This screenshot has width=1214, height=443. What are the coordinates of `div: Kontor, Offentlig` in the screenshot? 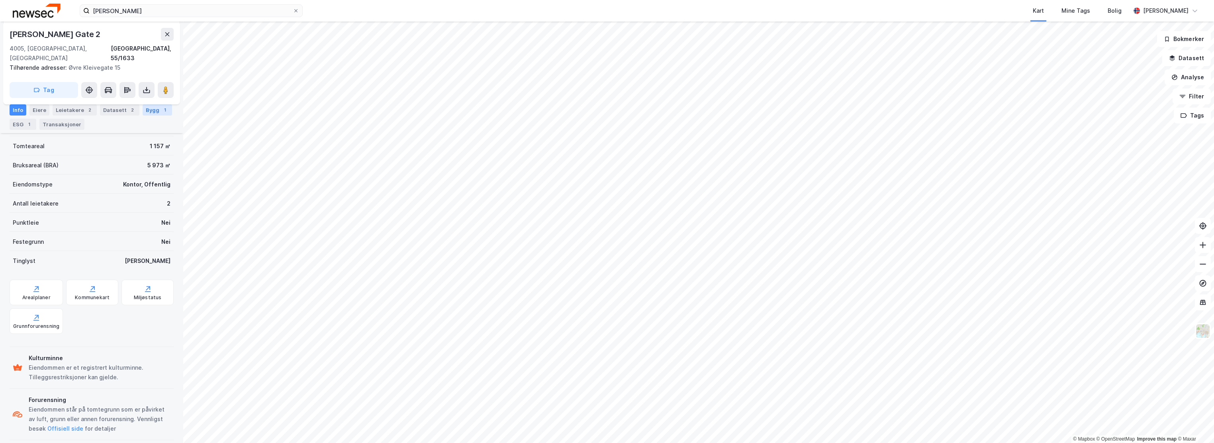 It's located at (147, 184).